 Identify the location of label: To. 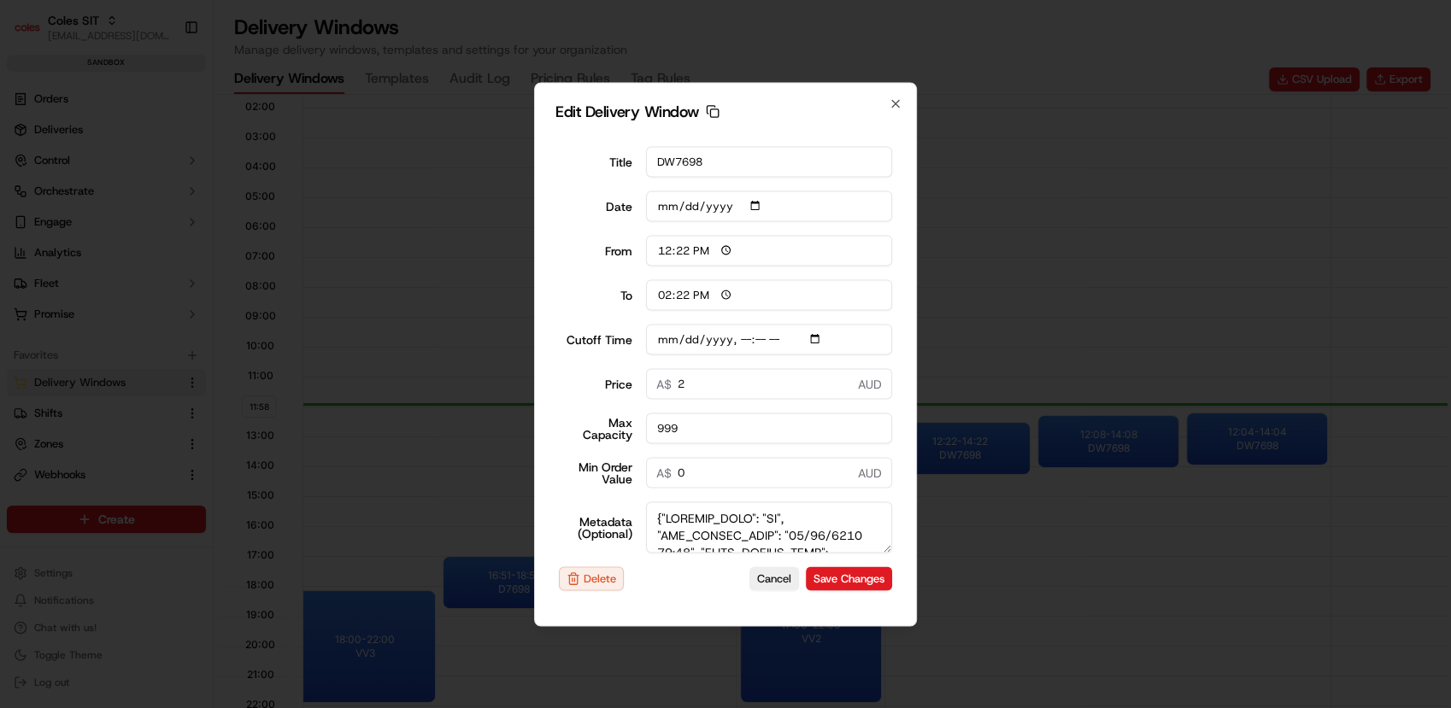
(595, 295).